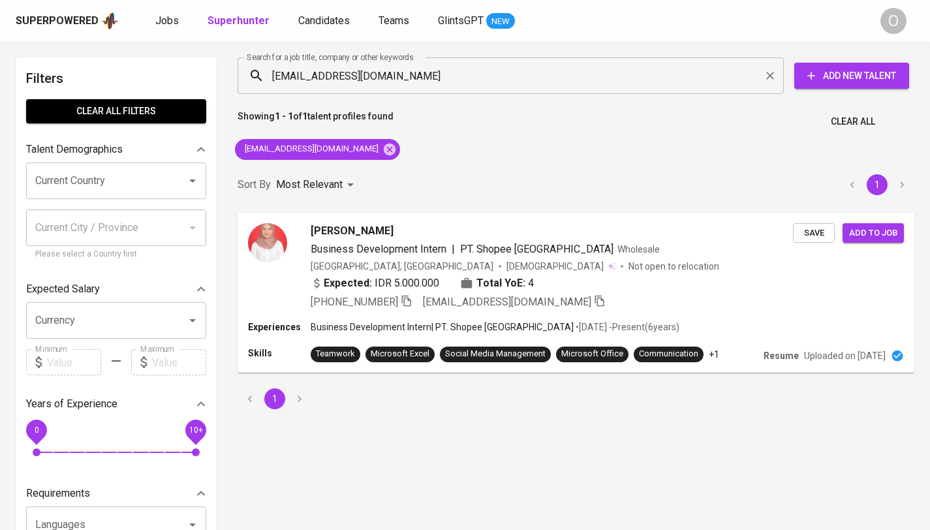 The width and height of the screenshot is (930, 530). I want to click on p: Most Relevant, so click(310, 185).